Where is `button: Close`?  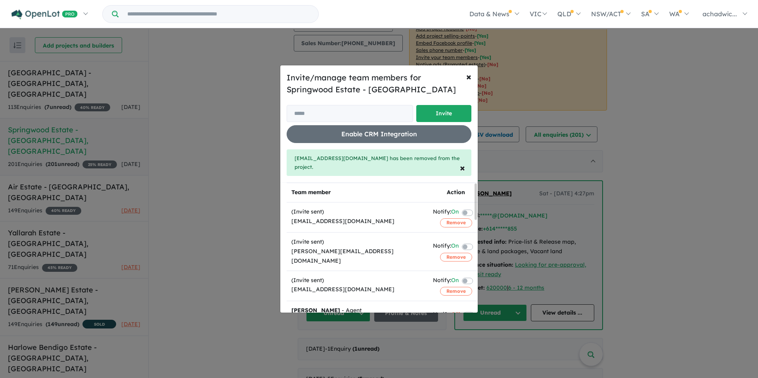 button: Close is located at coordinates (462, 168).